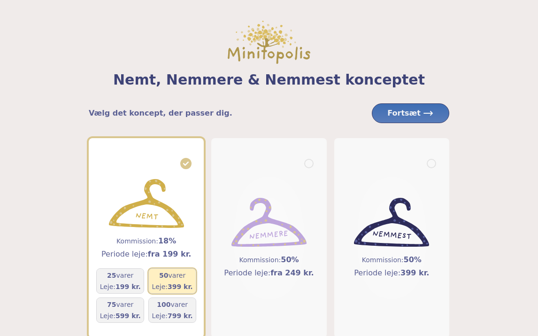  I want to click on span: 799 kr., so click(180, 316).